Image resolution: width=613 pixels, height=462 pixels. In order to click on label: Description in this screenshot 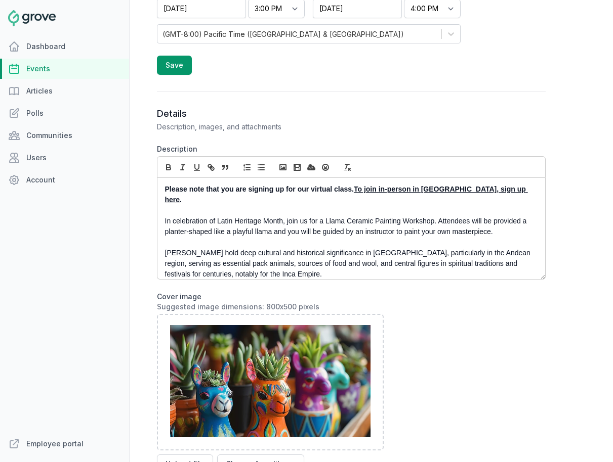, I will do `click(351, 149)`.